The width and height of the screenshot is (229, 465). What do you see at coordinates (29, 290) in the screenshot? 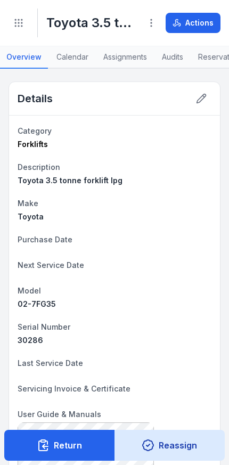
I see `span: Model` at bounding box center [29, 290].